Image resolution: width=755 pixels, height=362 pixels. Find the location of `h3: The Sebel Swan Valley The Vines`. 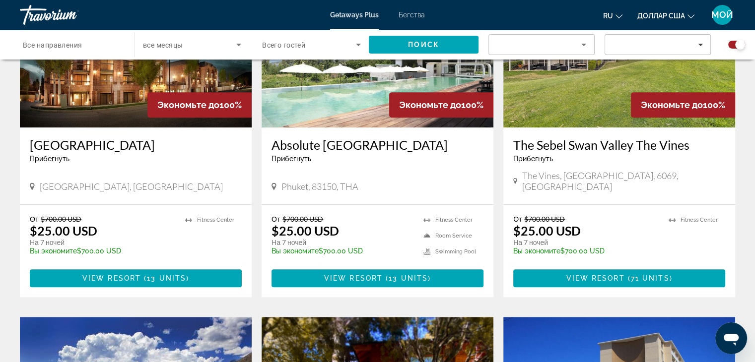

h3: The Sebel Swan Valley The Vines is located at coordinates (619, 145).